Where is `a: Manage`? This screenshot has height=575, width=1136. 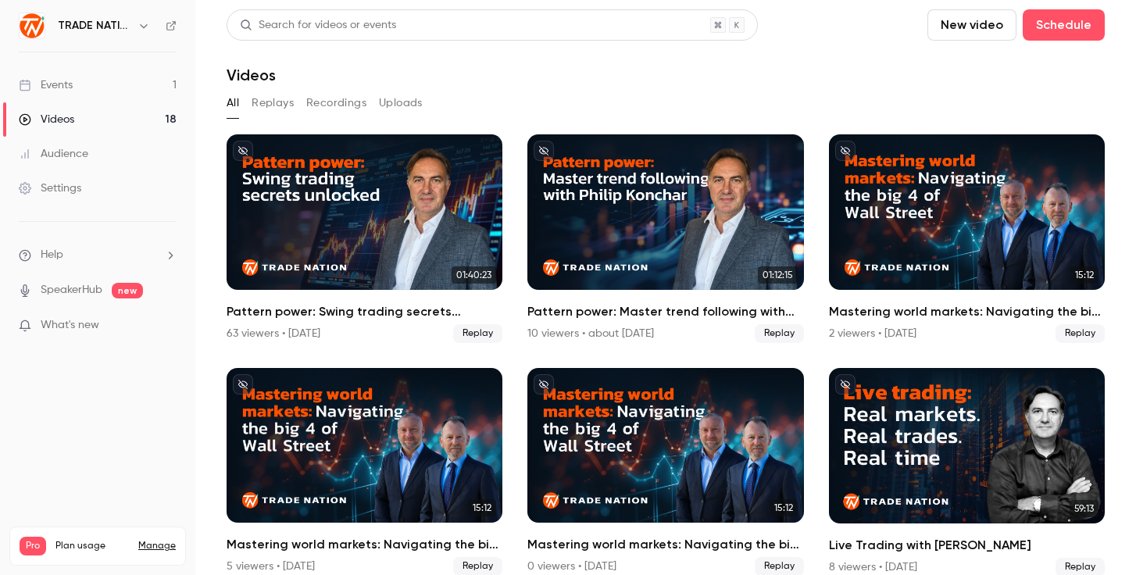
a: Manage is located at coordinates (157, 546).